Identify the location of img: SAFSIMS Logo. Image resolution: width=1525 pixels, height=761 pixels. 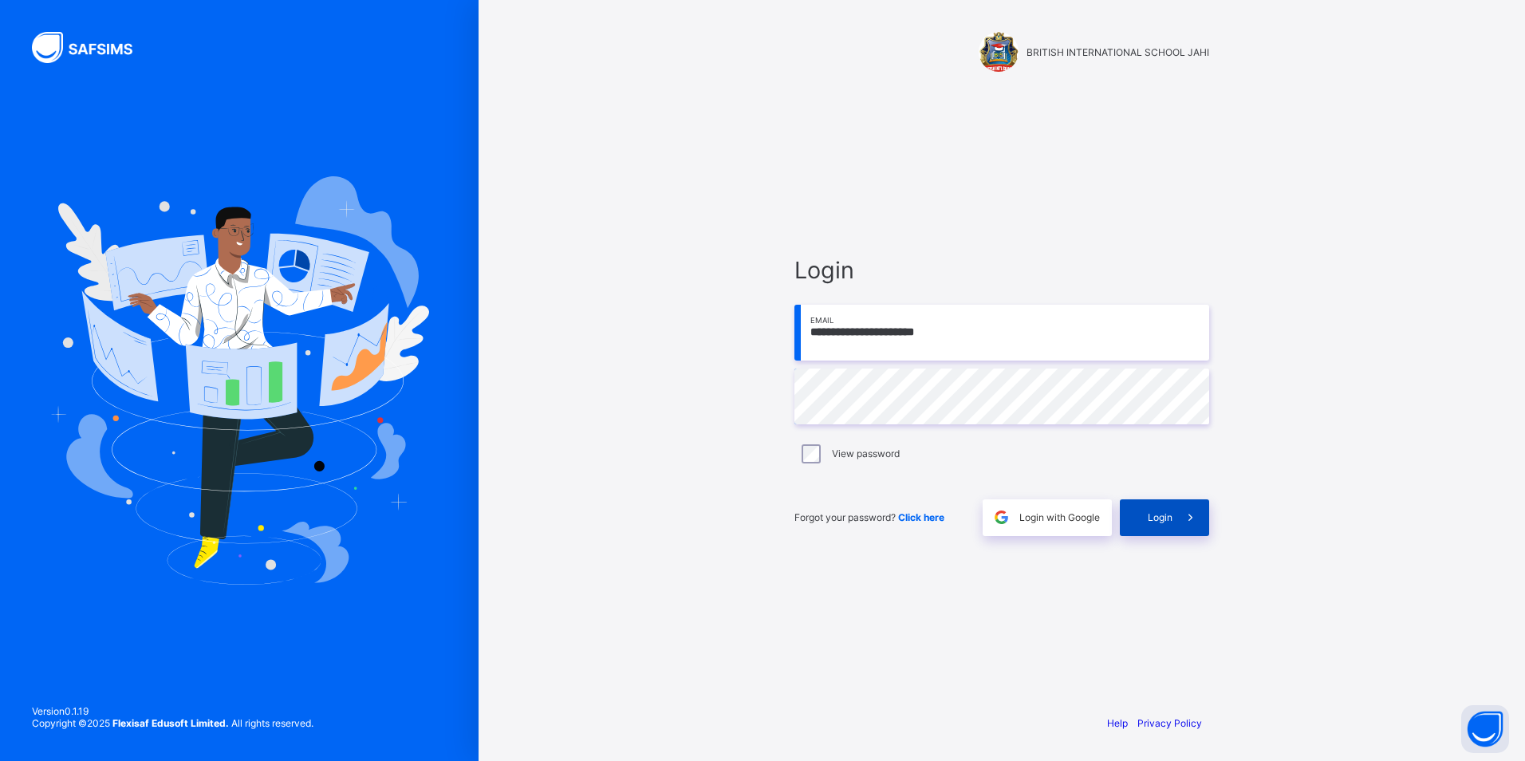
(92, 47).